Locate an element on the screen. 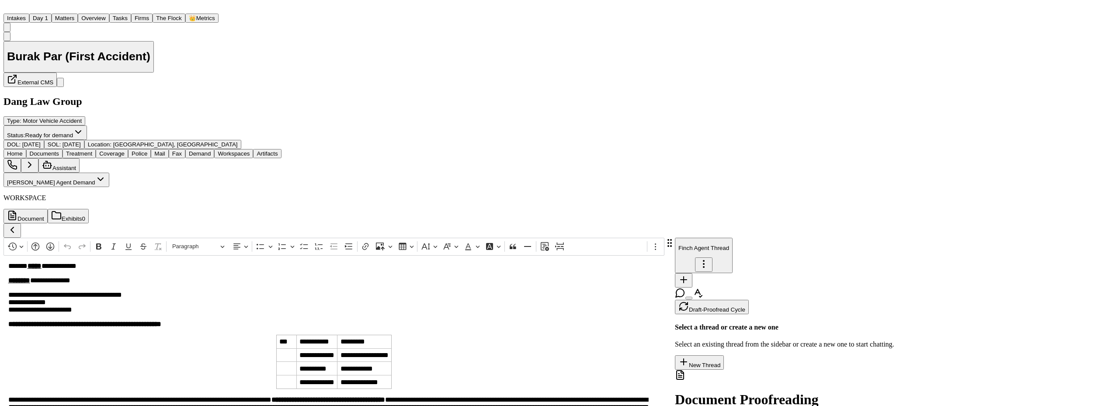 The width and height of the screenshot is (1119, 406). span: Treatment is located at coordinates (79, 153).